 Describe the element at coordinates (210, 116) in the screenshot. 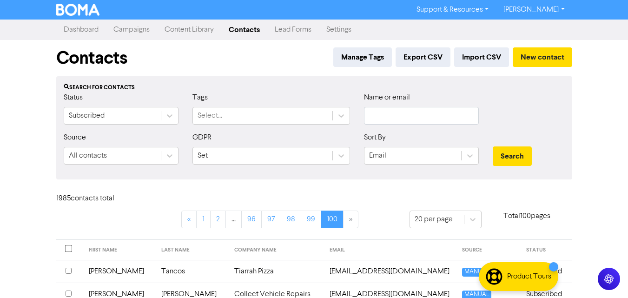

I see `div: Select...` at that location.